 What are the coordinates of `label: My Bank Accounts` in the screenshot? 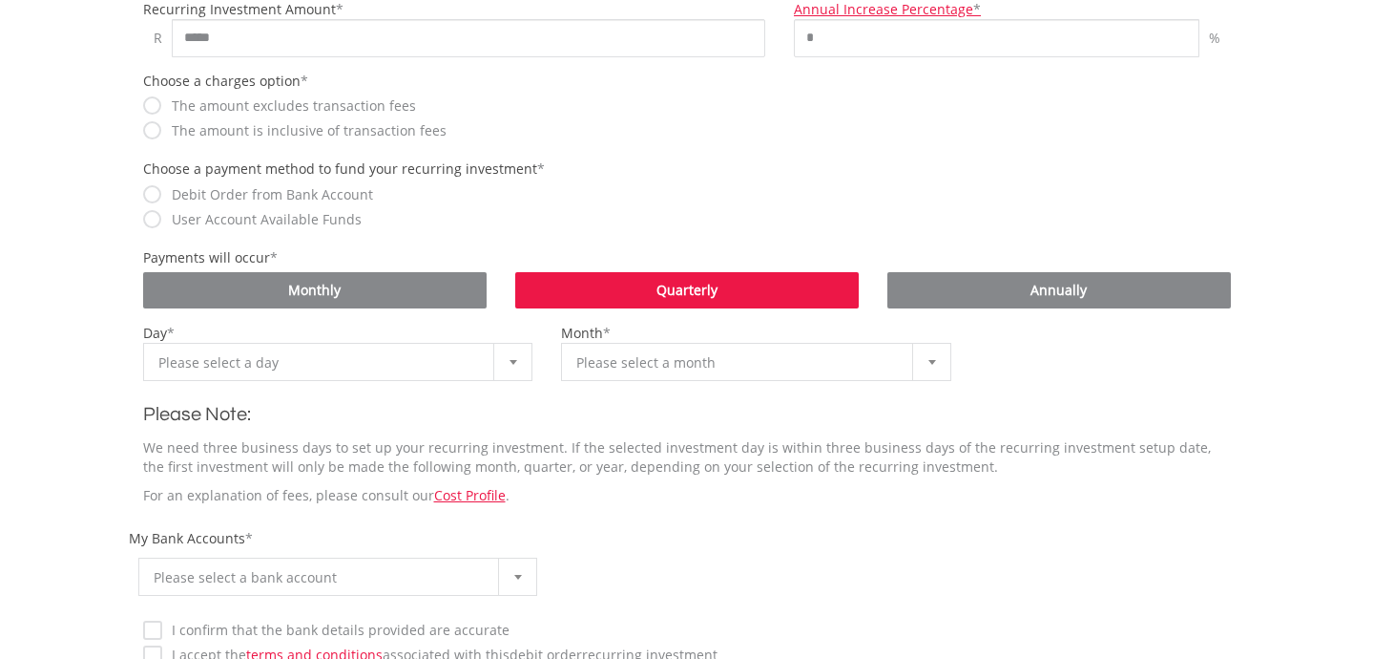 It's located at (187, 537).